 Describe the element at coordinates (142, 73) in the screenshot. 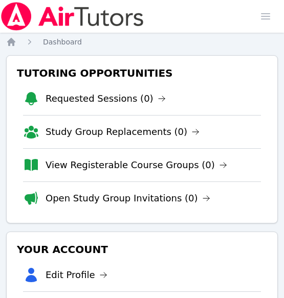

I see `h3: Tutoring Opportunities` at that location.